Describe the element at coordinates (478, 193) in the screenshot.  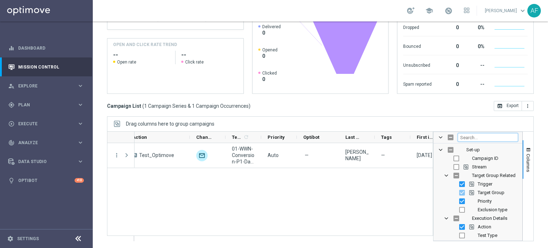
I see `div: Target Group Column` at that location.